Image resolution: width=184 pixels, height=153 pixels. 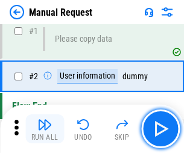 I want to click on div: Please copy data, so click(x=83, y=39).